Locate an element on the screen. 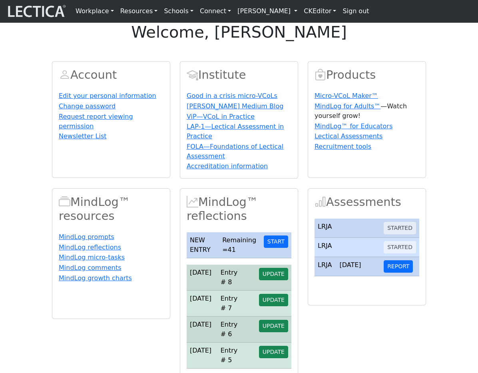  a: MindLog™ for Educators is located at coordinates (353, 126).